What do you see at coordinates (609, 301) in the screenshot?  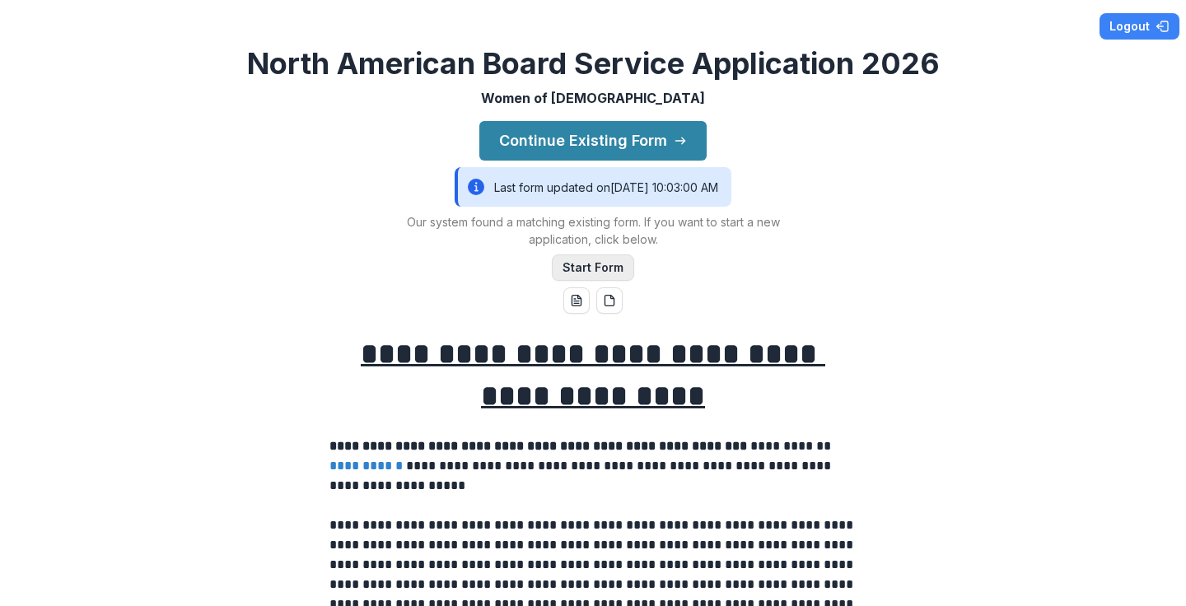 I see `button: pdf-download` at bounding box center [609, 301].